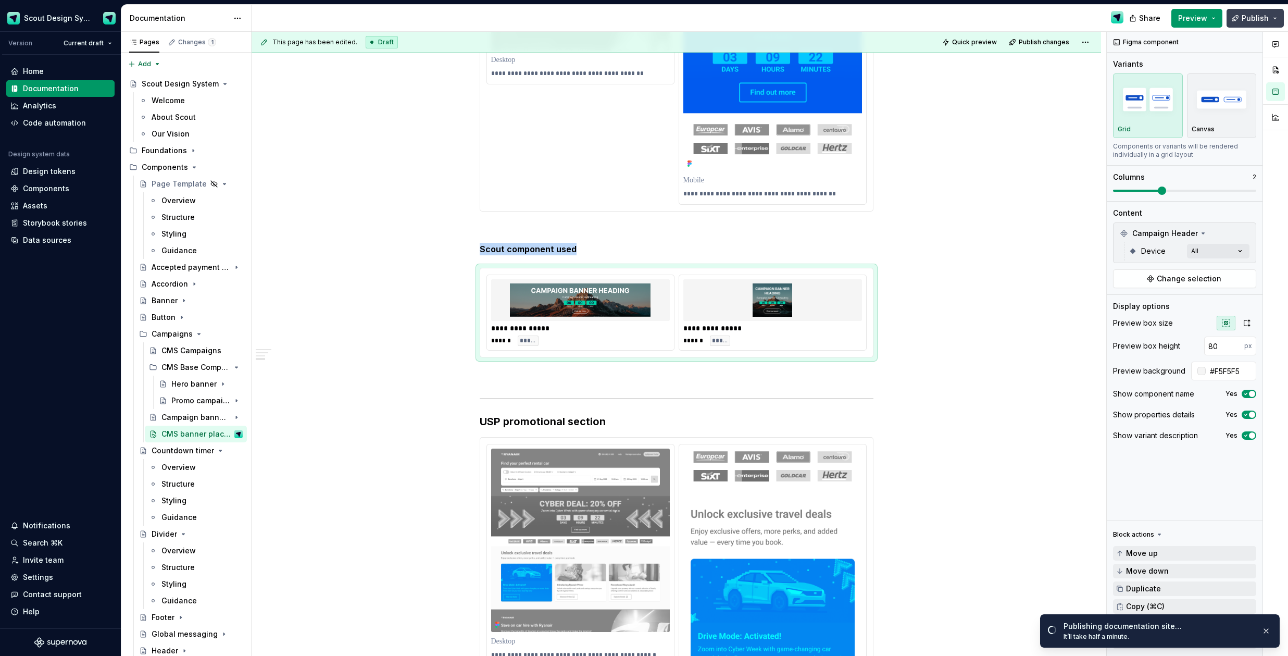 This screenshot has width=1288, height=656. Describe the element at coordinates (60, 594) in the screenshot. I see `button: Contact support` at that location.